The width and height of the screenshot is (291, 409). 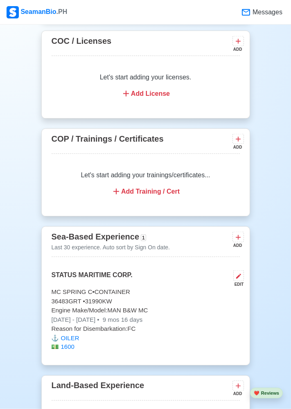 I want to click on div: Add License, so click(x=146, y=94).